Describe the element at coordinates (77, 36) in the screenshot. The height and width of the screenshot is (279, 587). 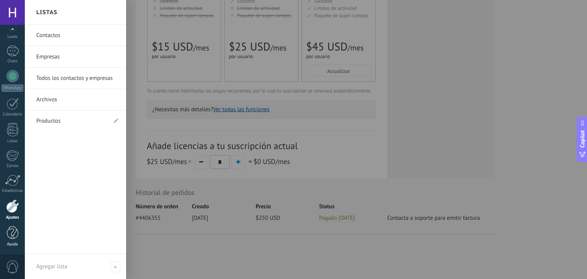
I see `a: Contactos` at that location.